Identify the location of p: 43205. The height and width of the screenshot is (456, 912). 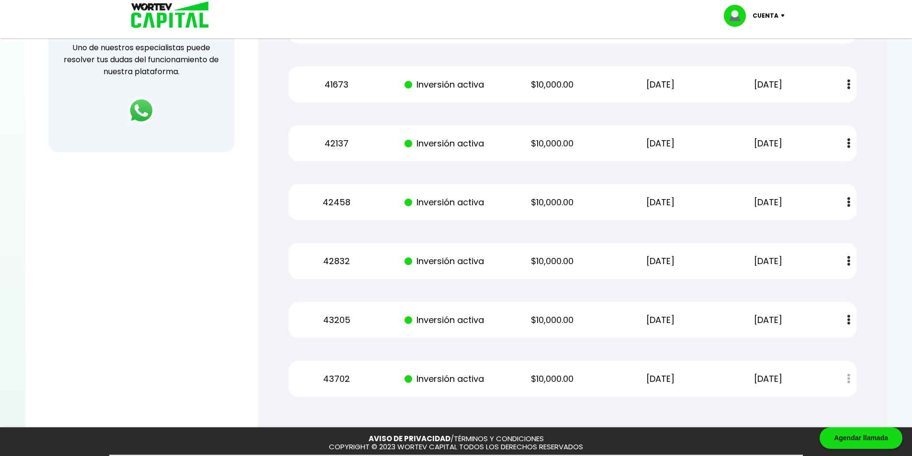
(337, 320).